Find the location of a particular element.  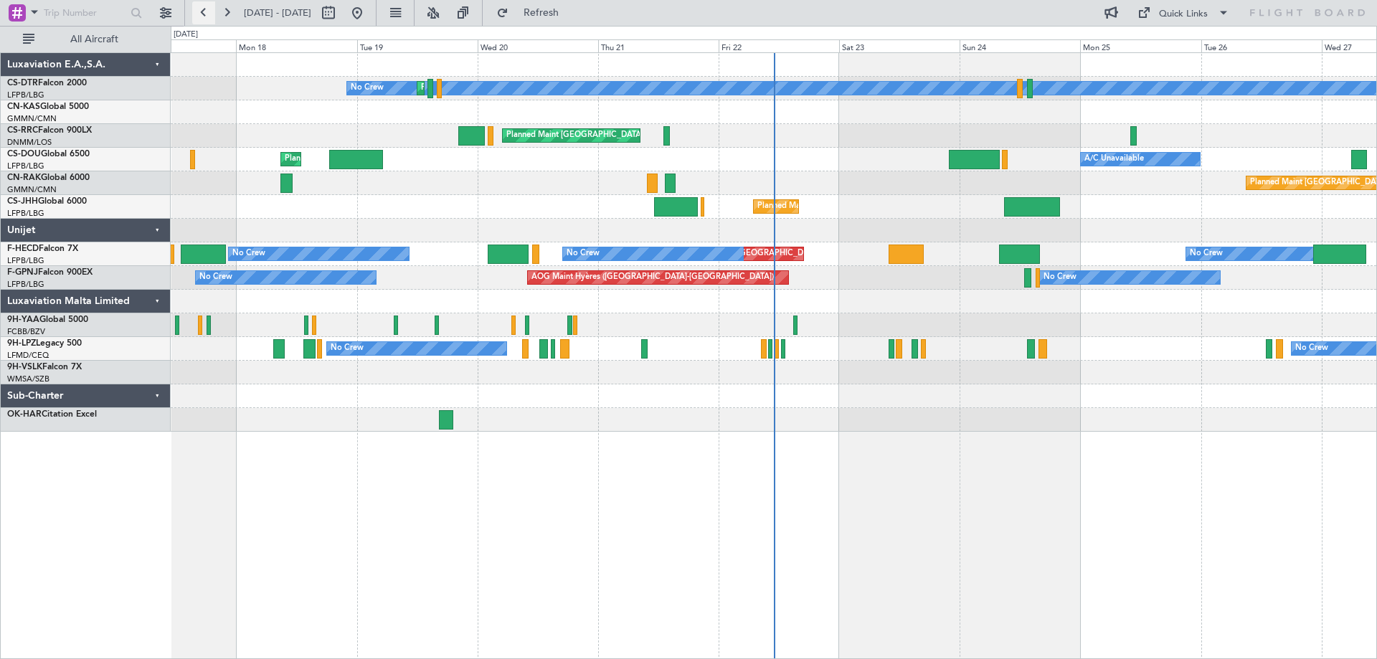

a: CS-RRCFalcon 900LX is located at coordinates (49, 131).